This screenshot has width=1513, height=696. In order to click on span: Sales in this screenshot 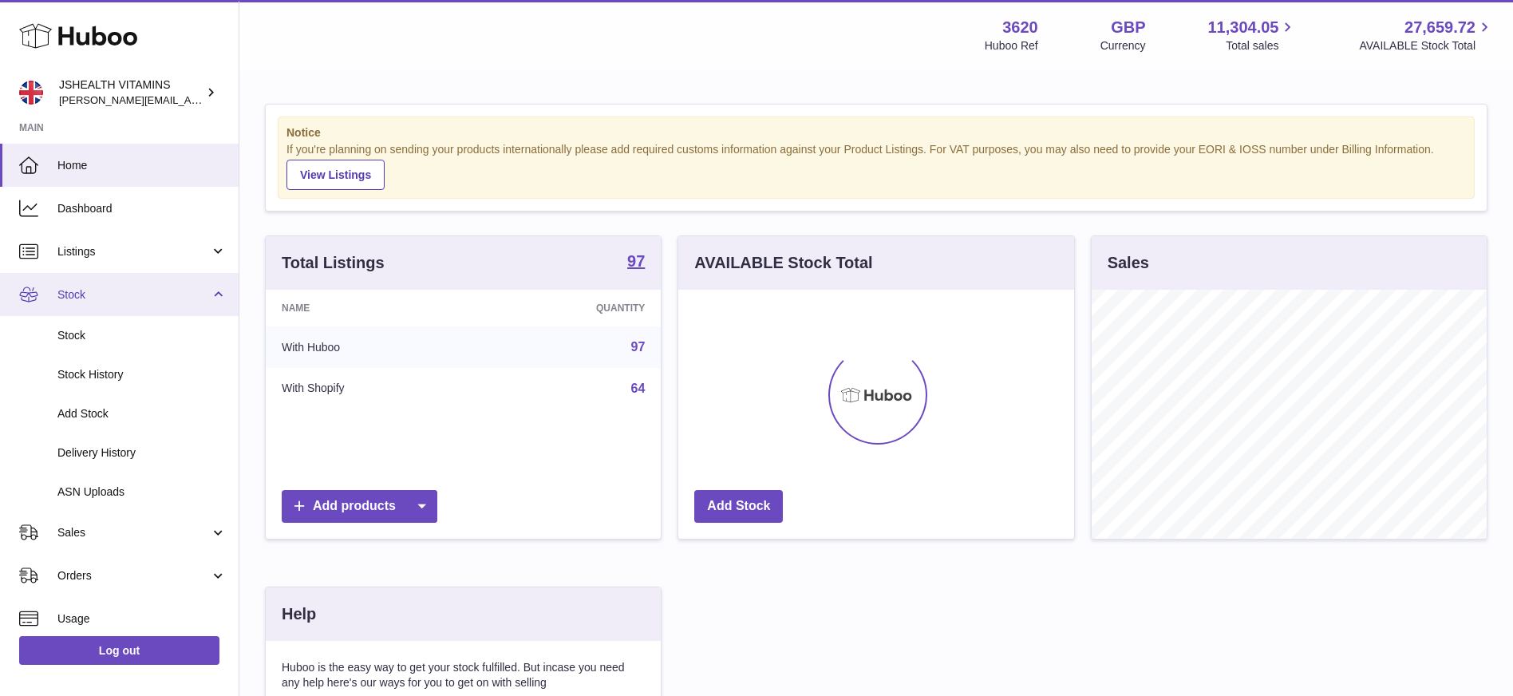, I will do `click(133, 532)`.